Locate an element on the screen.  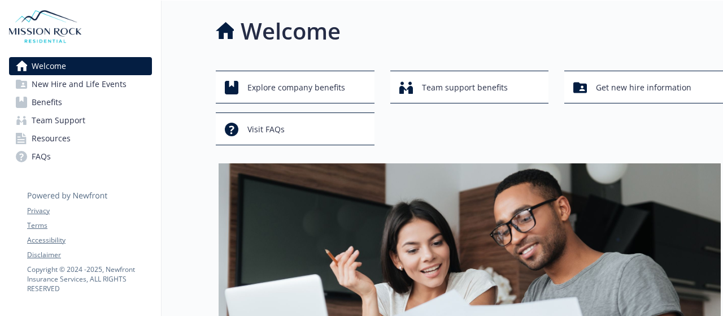
button: Explore company benefits is located at coordinates (295, 87).